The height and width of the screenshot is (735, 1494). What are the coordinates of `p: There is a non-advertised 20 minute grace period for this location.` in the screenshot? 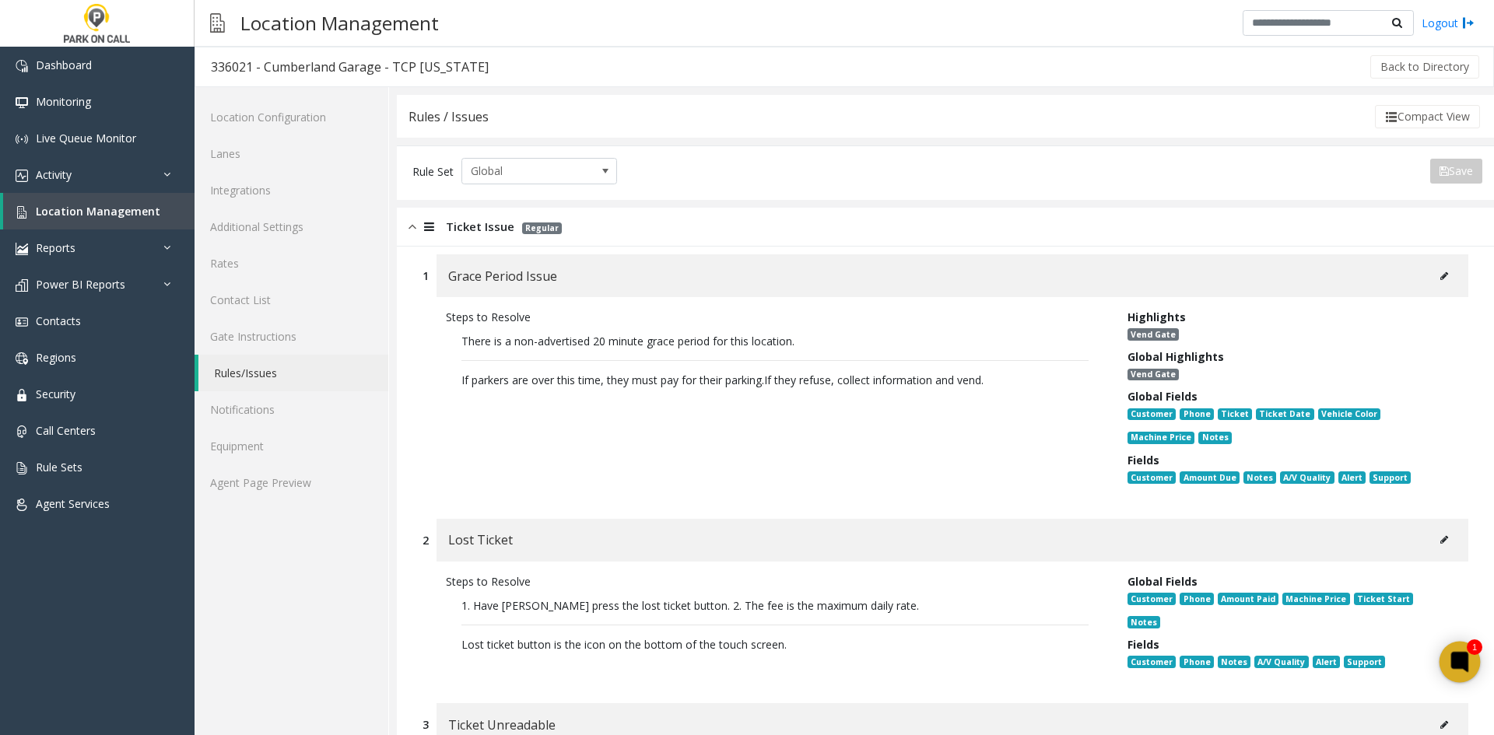 It's located at (775, 341).